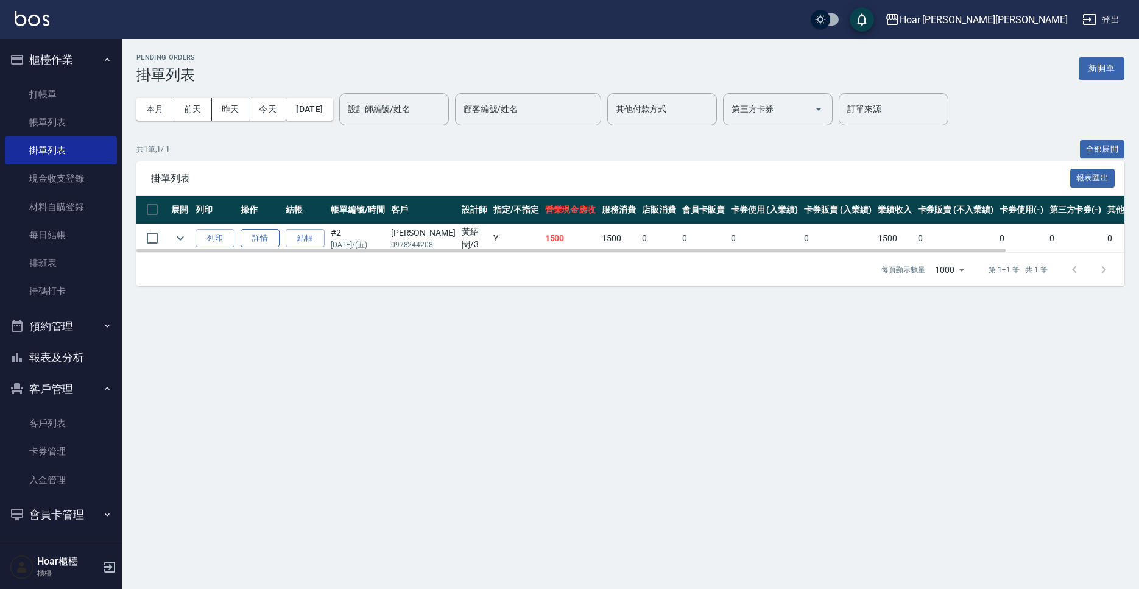 Image resolution: width=1139 pixels, height=589 pixels. I want to click on button: Open, so click(819, 109).